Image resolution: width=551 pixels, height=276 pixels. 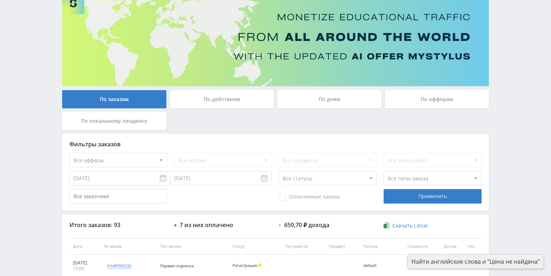 What do you see at coordinates (276, 144) in the screenshot?
I see `div: Фильтры заказов` at bounding box center [276, 144].